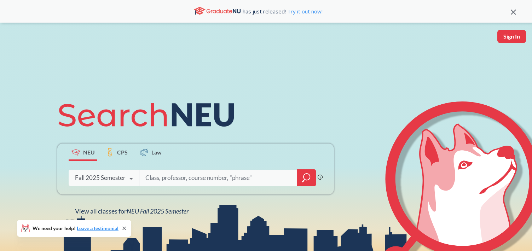  Describe the element at coordinates (218, 178) in the screenshot. I see `input: Class, professor, course number, "phrase"` at that location.